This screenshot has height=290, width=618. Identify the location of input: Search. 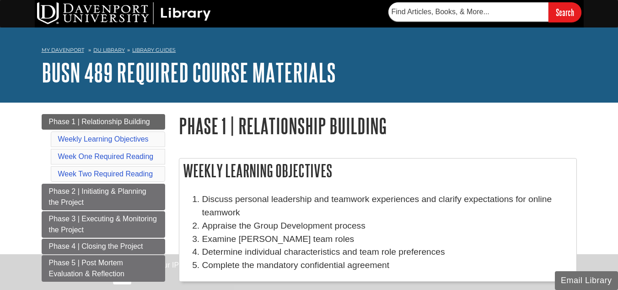
(565, 12).